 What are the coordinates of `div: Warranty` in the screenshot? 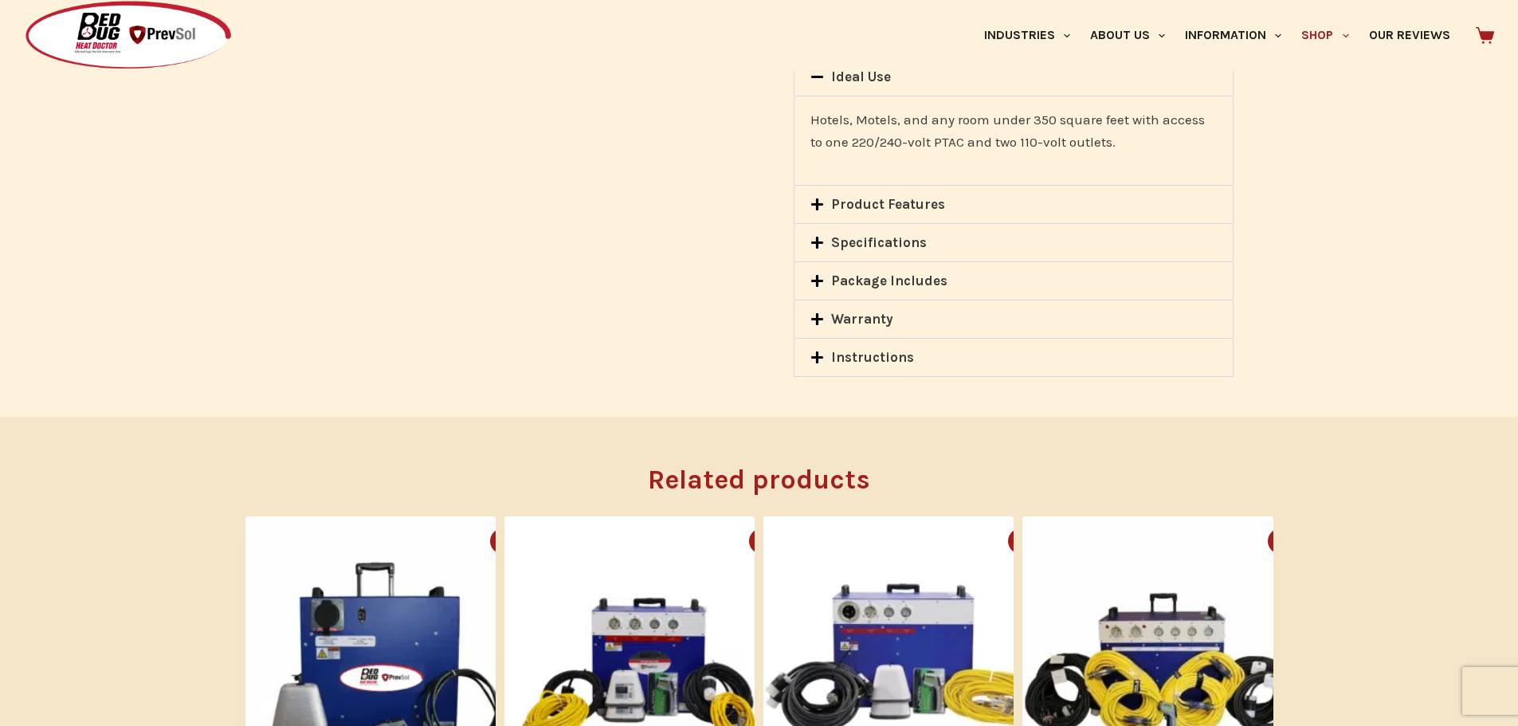 It's located at (1013, 319).